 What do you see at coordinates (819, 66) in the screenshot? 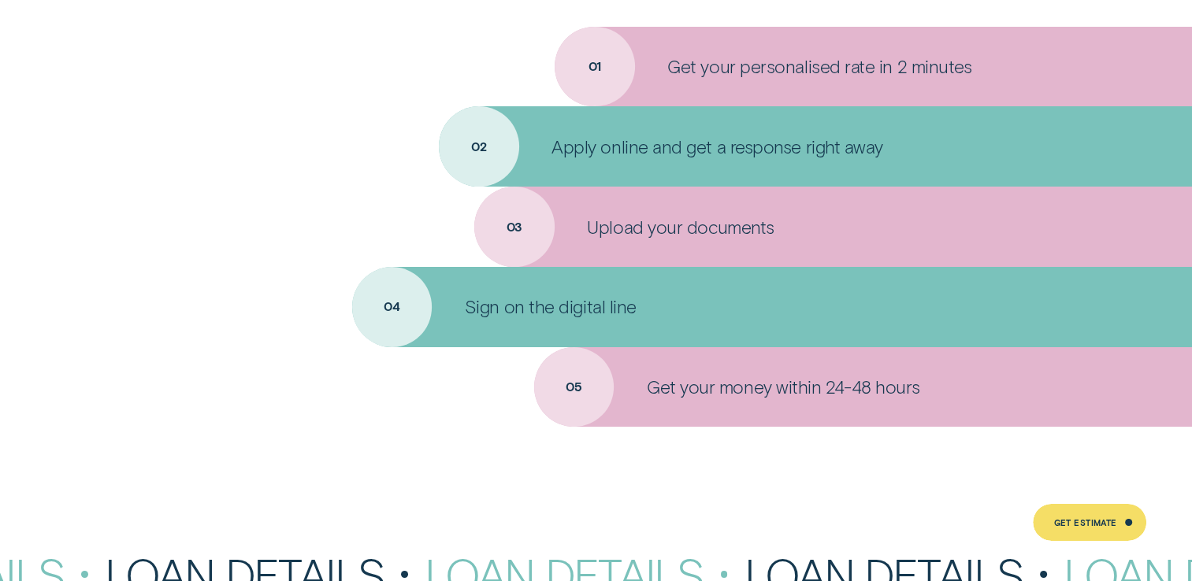
I see `p: Get your personalised rate in 2 minutes` at bounding box center [819, 66].